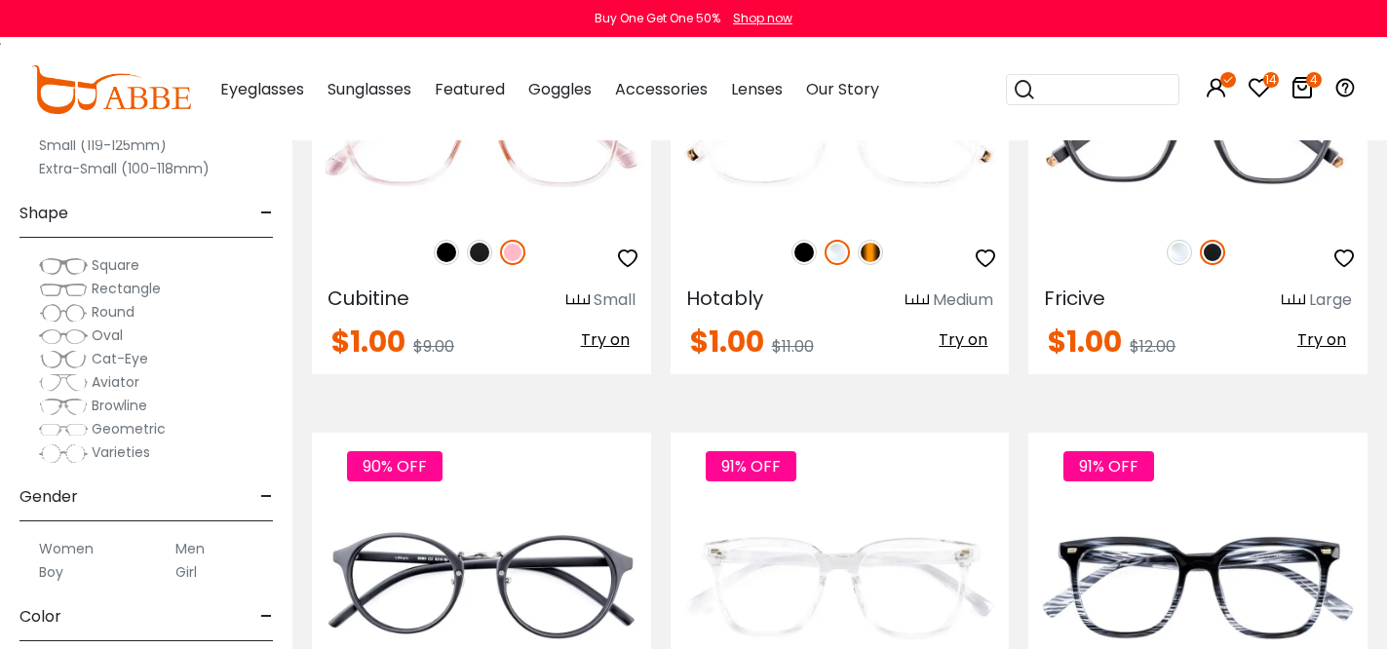 Image resolution: width=1387 pixels, height=649 pixels. Describe the element at coordinates (434, 346) in the screenshot. I see `span: $9.00` at that location.